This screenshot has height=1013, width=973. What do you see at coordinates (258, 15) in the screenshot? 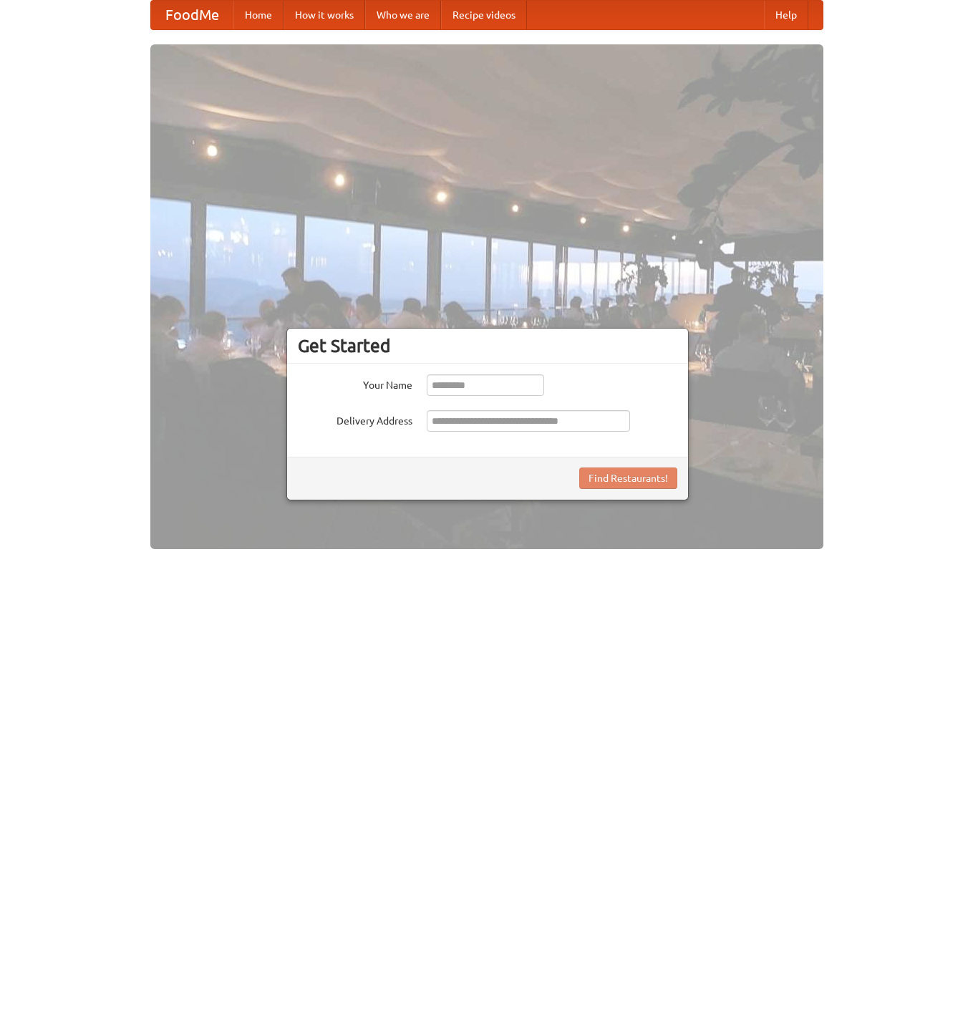
I see `a: Home` at bounding box center [258, 15].